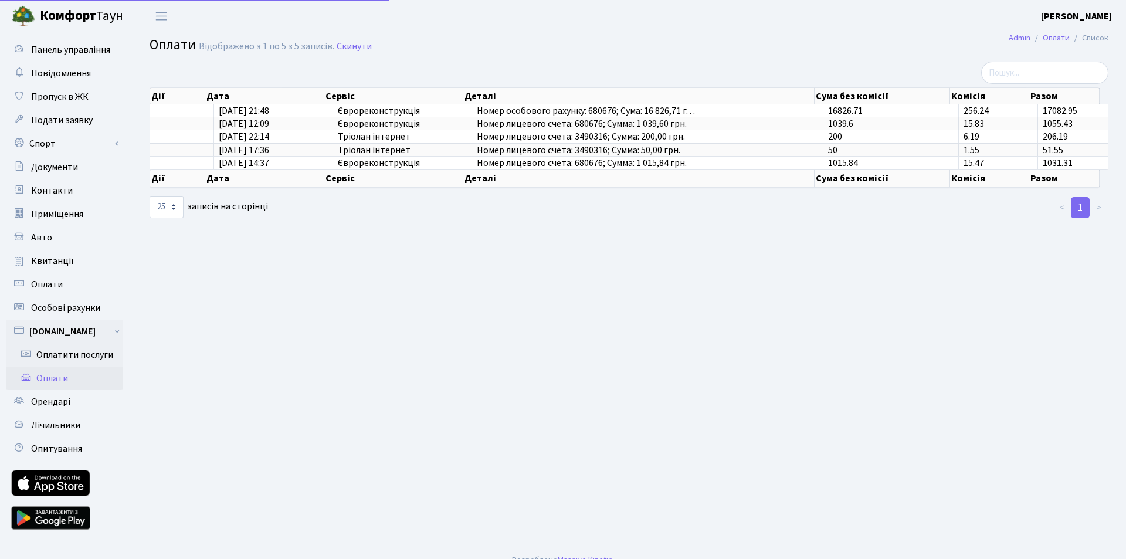 This screenshot has width=1126, height=559. What do you see at coordinates (55, 167) in the screenshot?
I see `span: Документи` at bounding box center [55, 167].